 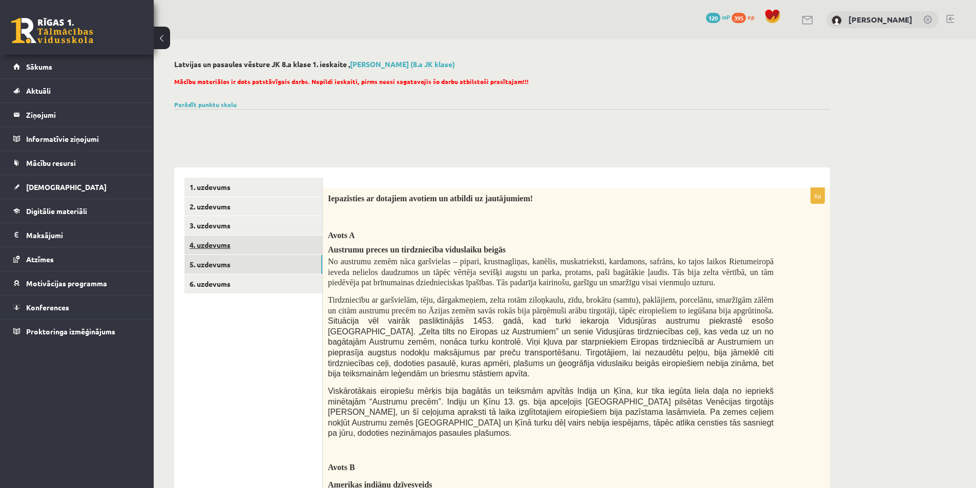 I want to click on span: No austrumu zemēm nāca garšvielas – pipari, krustnagliņas, kanēlis, muskatrieksti, kardamons, saf..., so click(x=551, y=272).